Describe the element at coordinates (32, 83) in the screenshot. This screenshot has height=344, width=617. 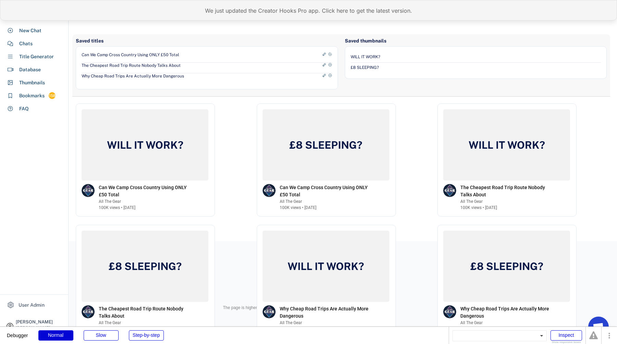
I see `div: Thumbnails` at that location.